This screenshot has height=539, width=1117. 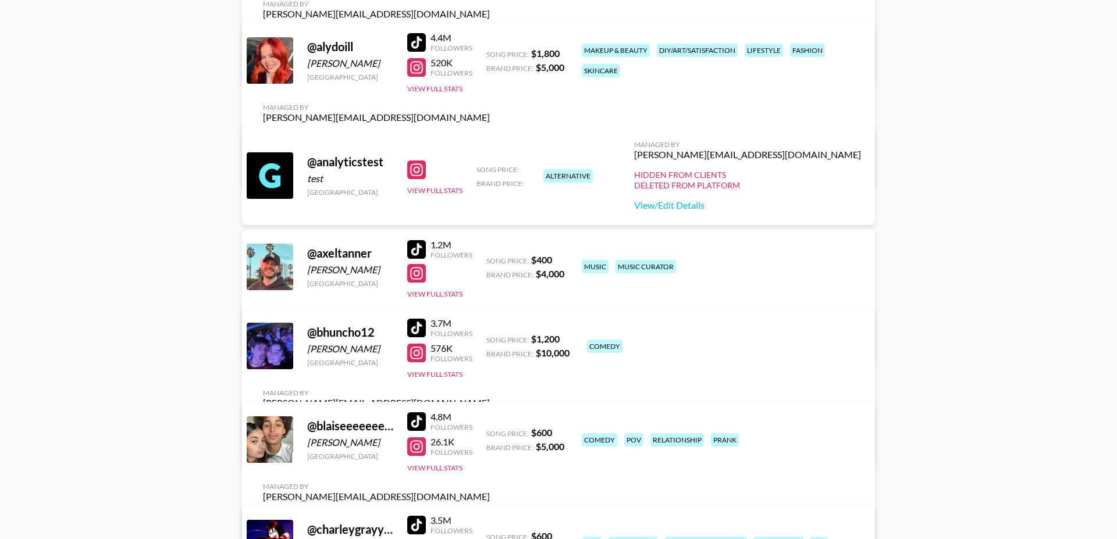 I want to click on div: @ bhuncho12, so click(x=350, y=332).